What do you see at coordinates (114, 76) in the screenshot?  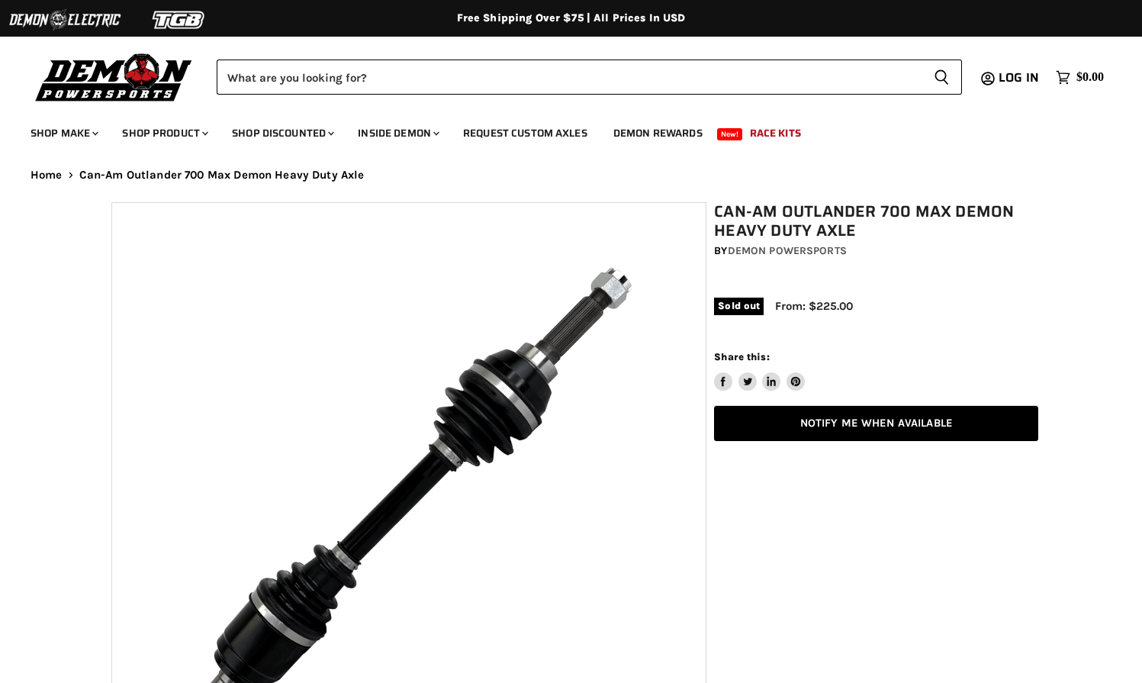 I see `img: Demon Powersports` at bounding box center [114, 76].